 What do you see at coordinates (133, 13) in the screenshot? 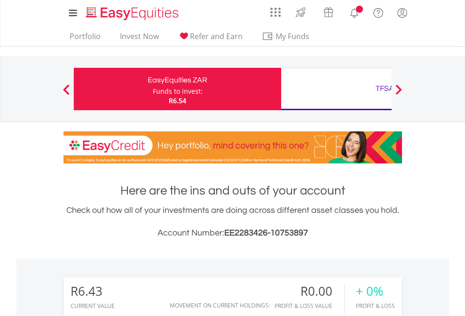
I see `img: EasyEquities_Logo.png` at bounding box center [133, 13].